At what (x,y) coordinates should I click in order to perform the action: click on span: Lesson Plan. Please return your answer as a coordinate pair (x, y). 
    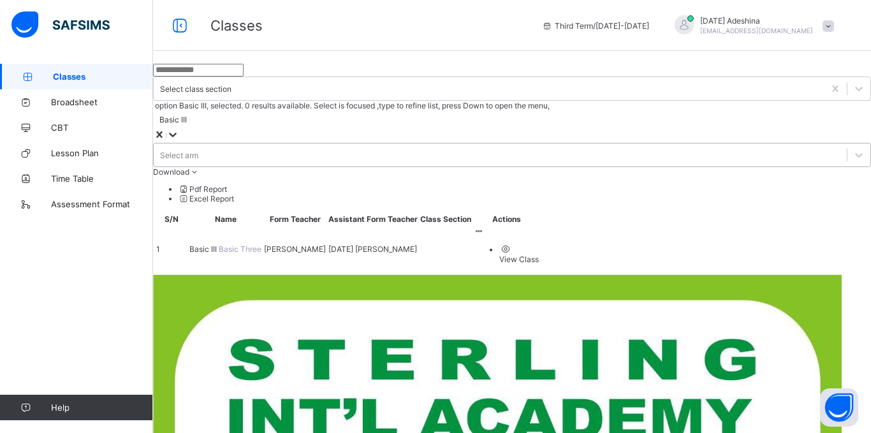
    Looking at the image, I should click on (102, 153).